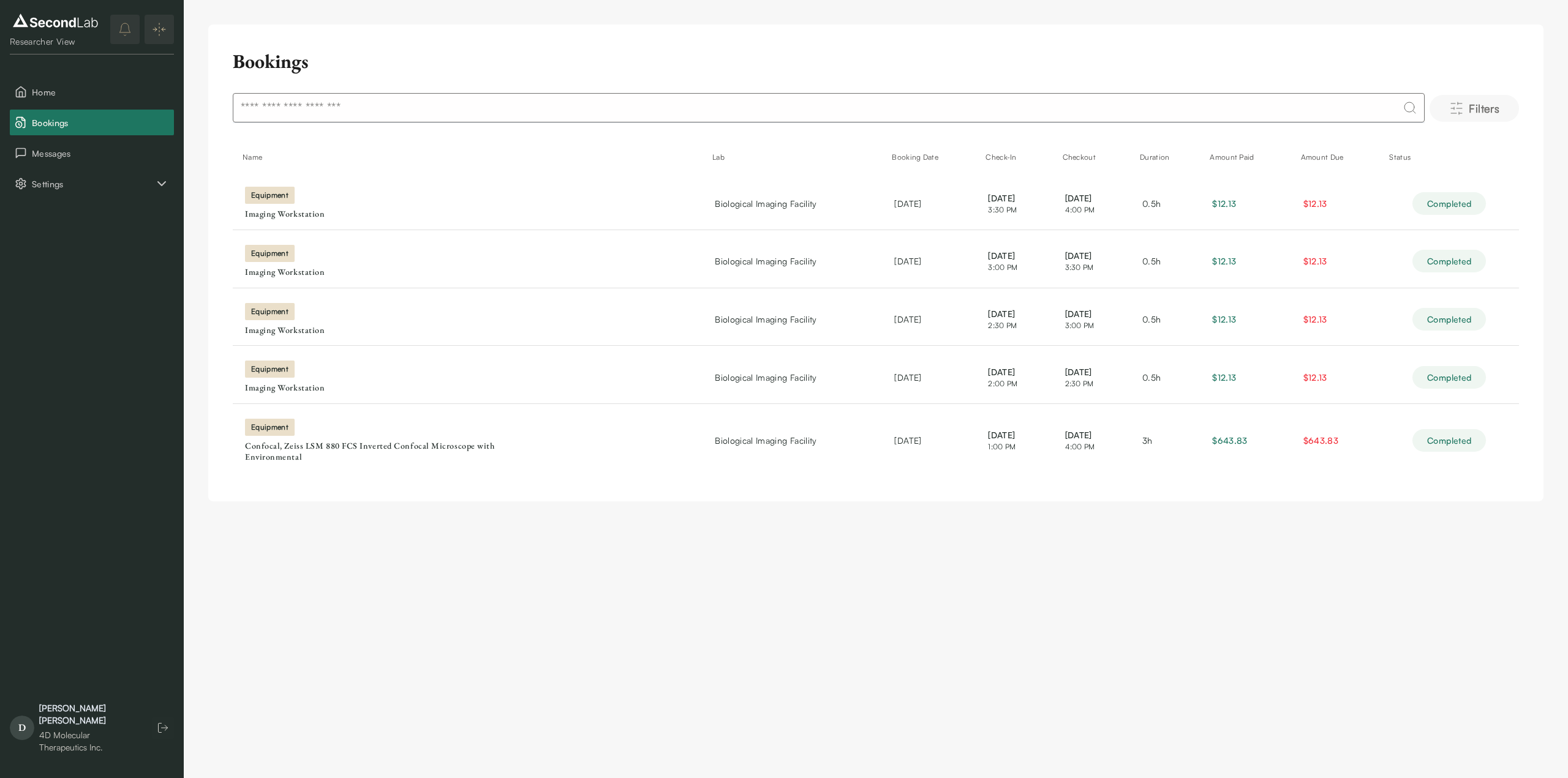 This screenshot has height=778, width=1568. What do you see at coordinates (92, 92) in the screenshot?
I see `li: Home` at bounding box center [92, 92].